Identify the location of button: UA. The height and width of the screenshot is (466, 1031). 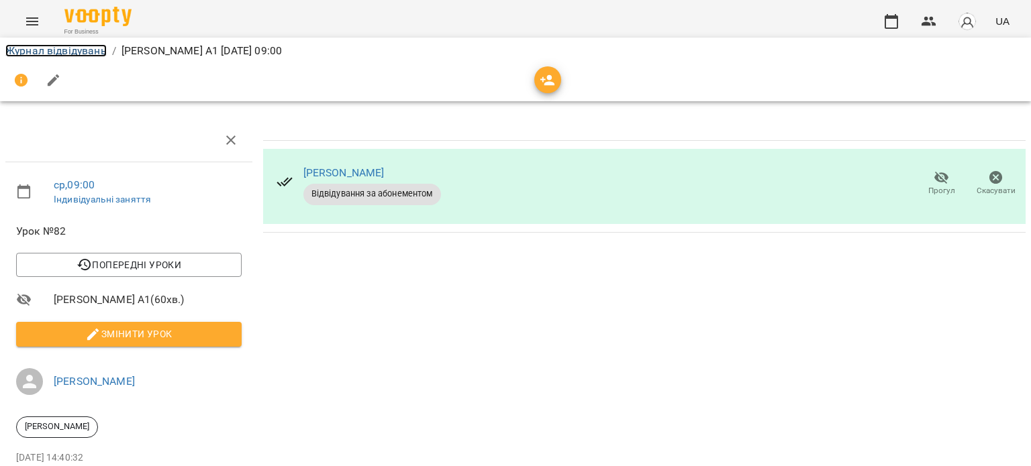
(1002, 21).